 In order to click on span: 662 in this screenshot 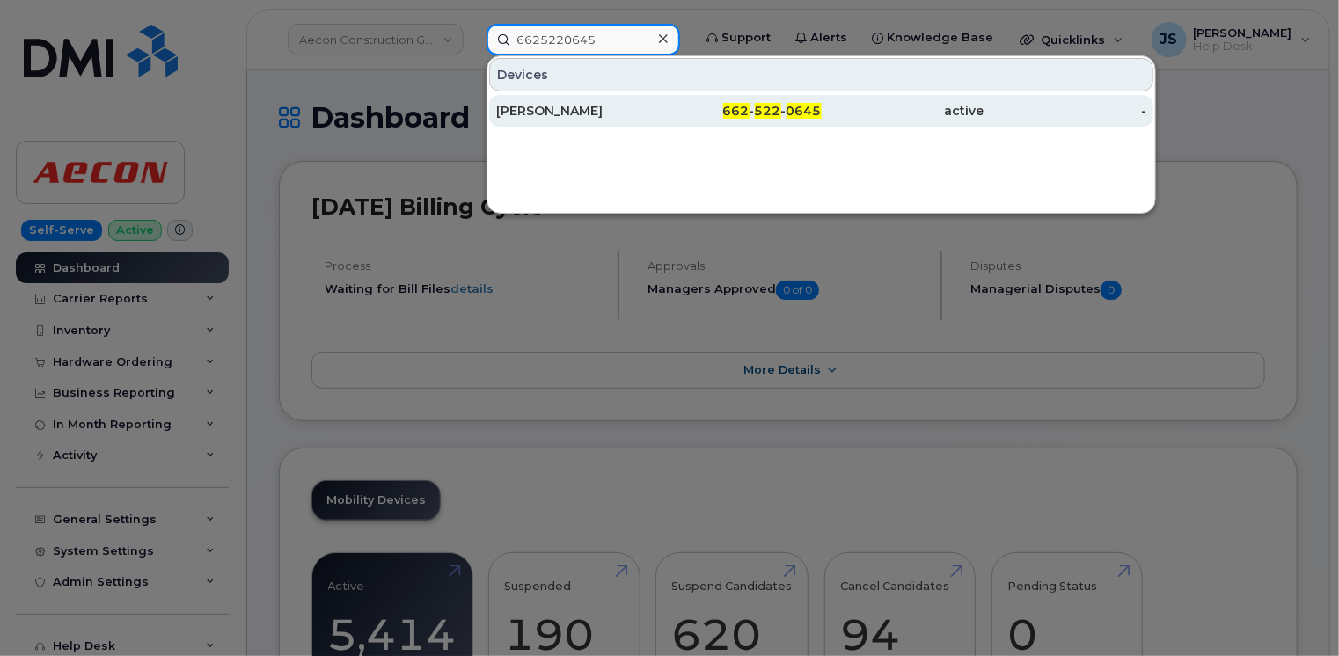, I will do `click(736, 111)`.